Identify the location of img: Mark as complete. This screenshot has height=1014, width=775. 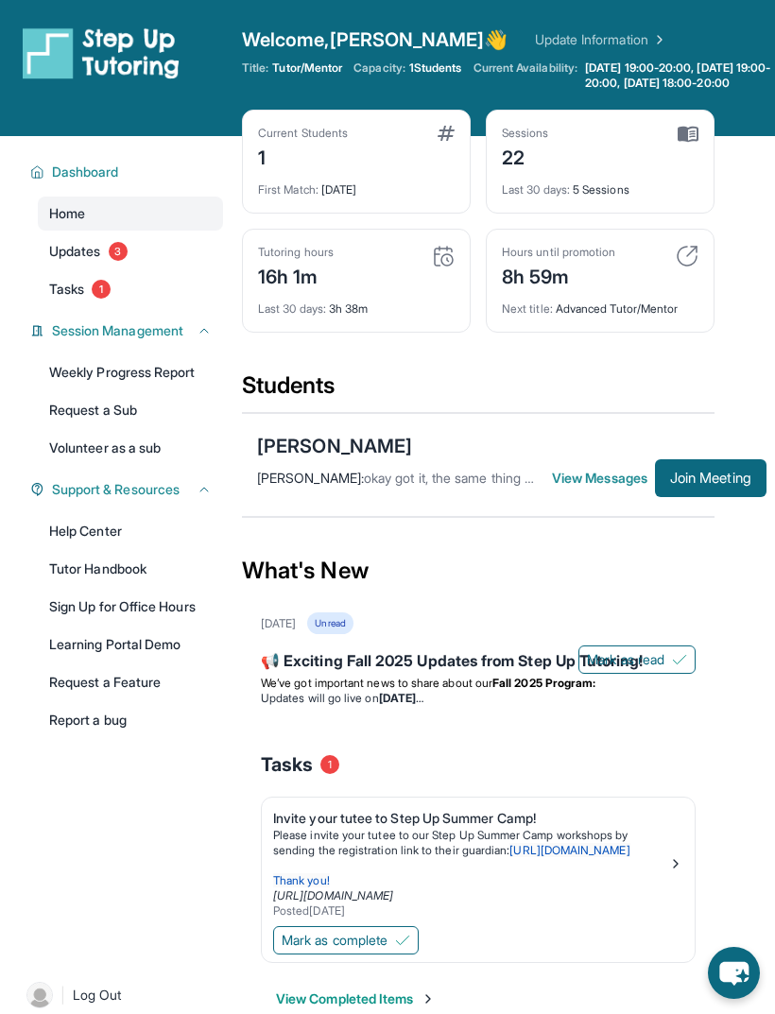
(403, 940).